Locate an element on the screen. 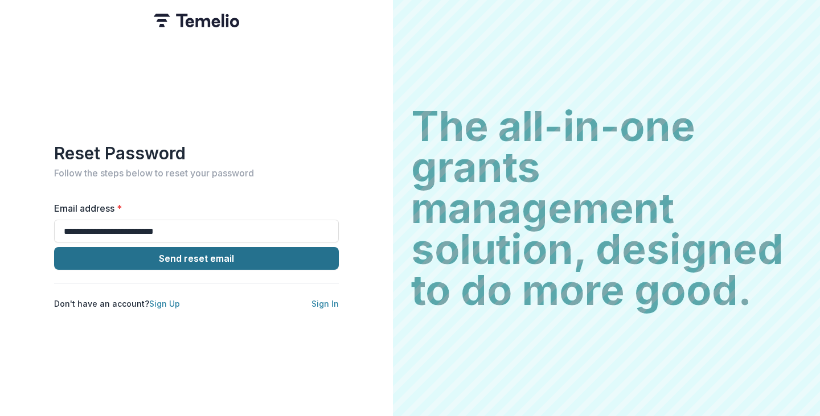 This screenshot has height=416, width=820. a: Sign Up is located at coordinates (165, 304).